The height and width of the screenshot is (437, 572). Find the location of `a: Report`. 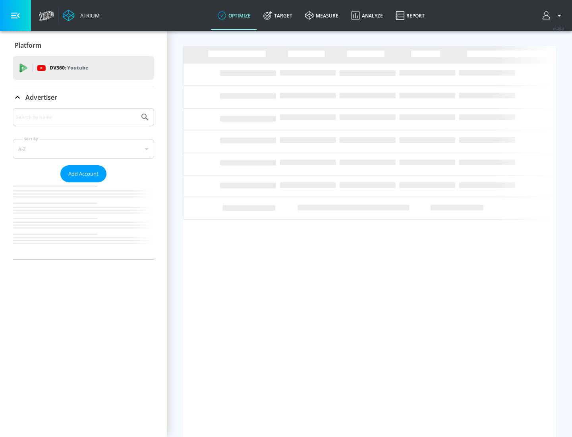

a: Report is located at coordinates (410, 15).